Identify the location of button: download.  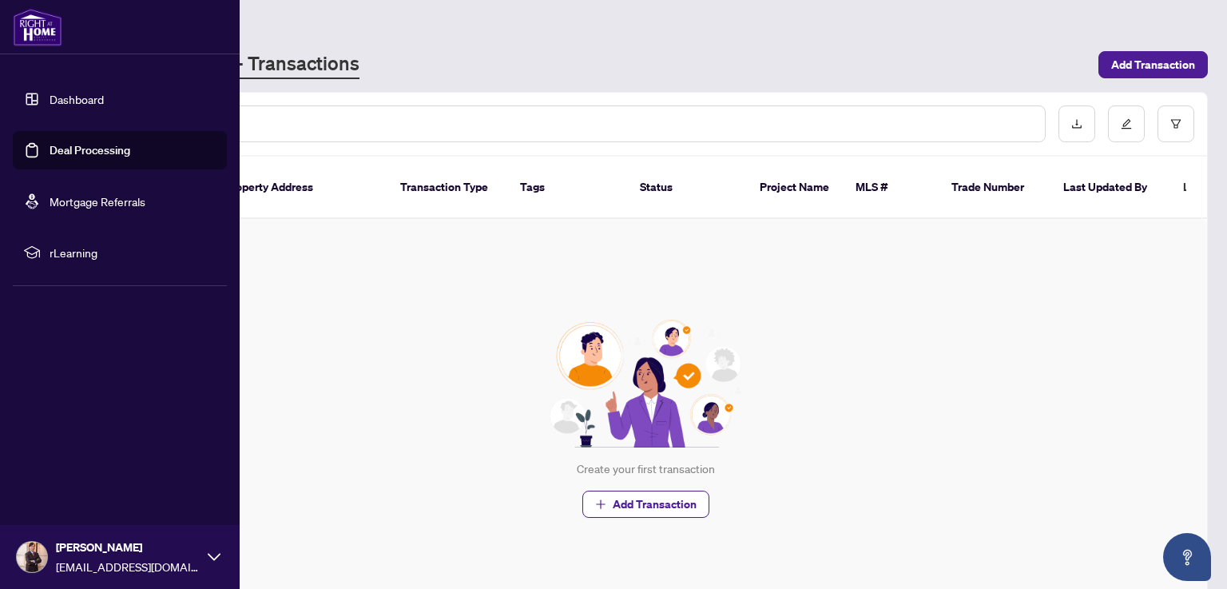
(1077, 124).